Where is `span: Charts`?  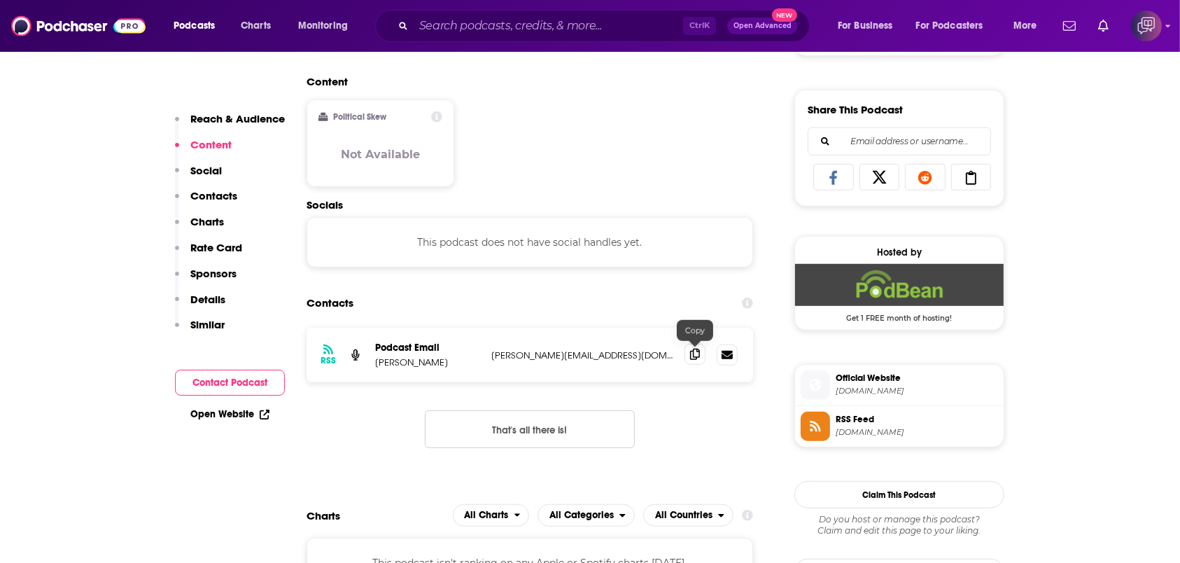
span: Charts is located at coordinates (255, 26).